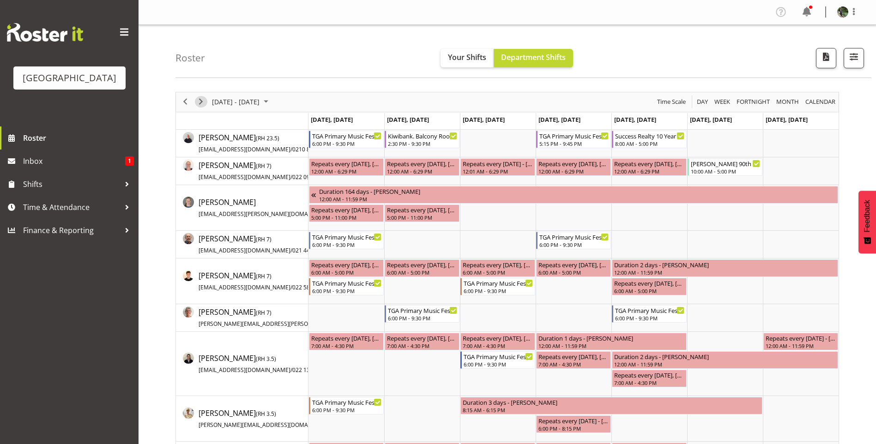 This screenshot has height=444, width=876. What do you see at coordinates (650, 140) in the screenshot?
I see `div: Aaron Smart"s event - Success Realty 10 Year Lunch Cargo Shed Begin From Friday, August 29, 2025 ...` at bounding box center [650, 140].